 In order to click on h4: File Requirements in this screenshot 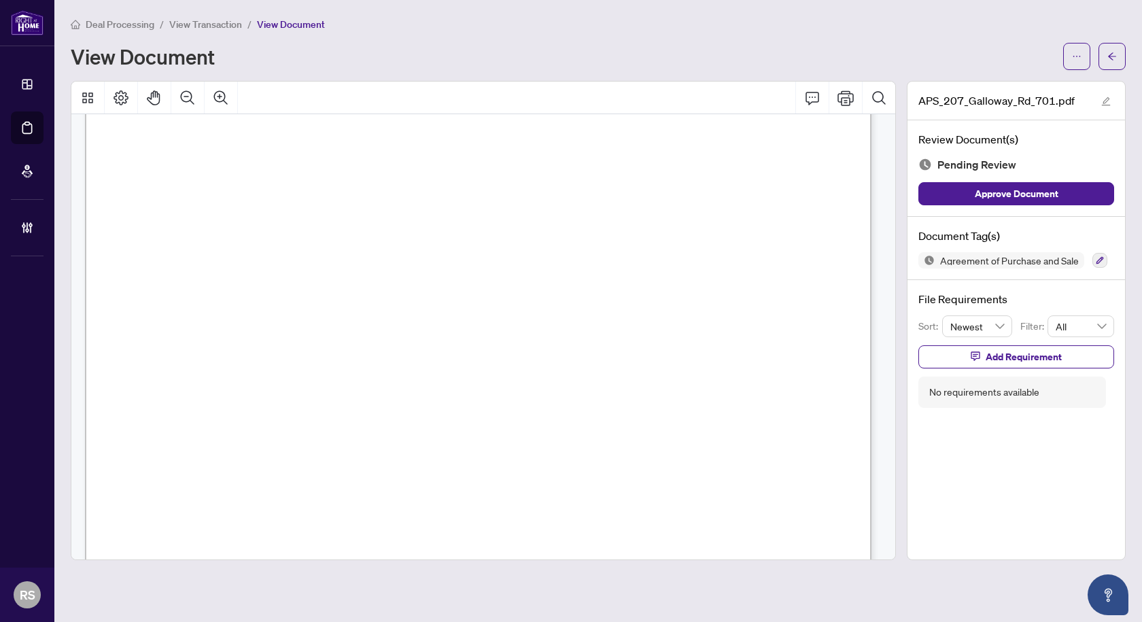, I will do `click(1016, 299)`.